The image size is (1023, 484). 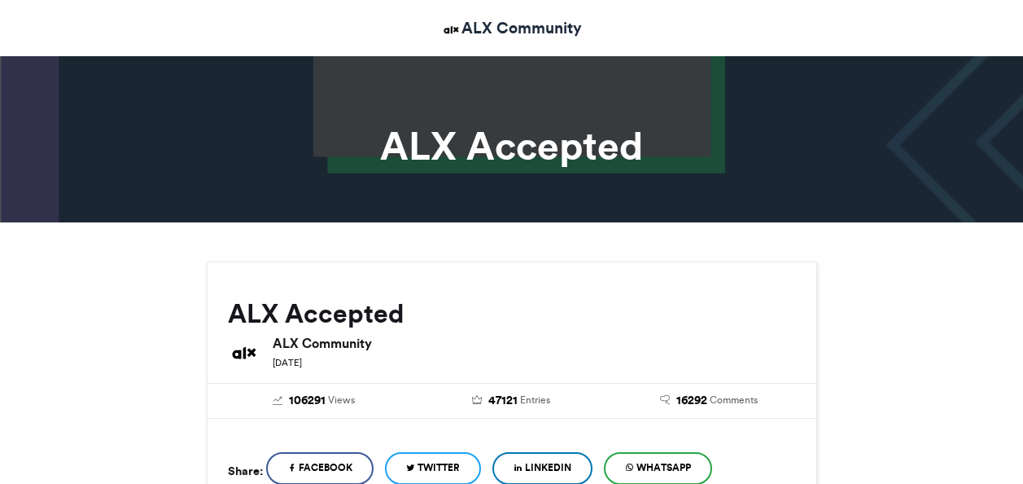 What do you see at coordinates (503, 400) in the screenshot?
I see `span: 47121` at bounding box center [503, 400].